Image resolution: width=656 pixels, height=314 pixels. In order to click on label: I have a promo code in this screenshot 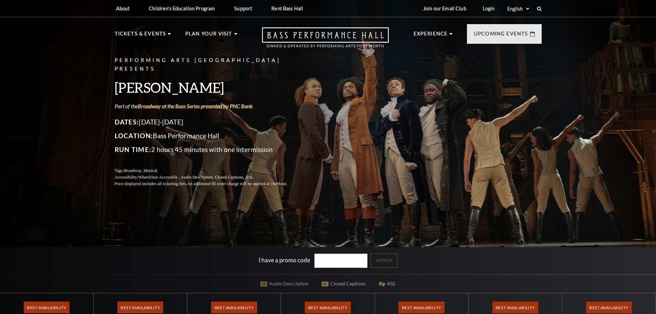, I will do `click(284, 260)`.